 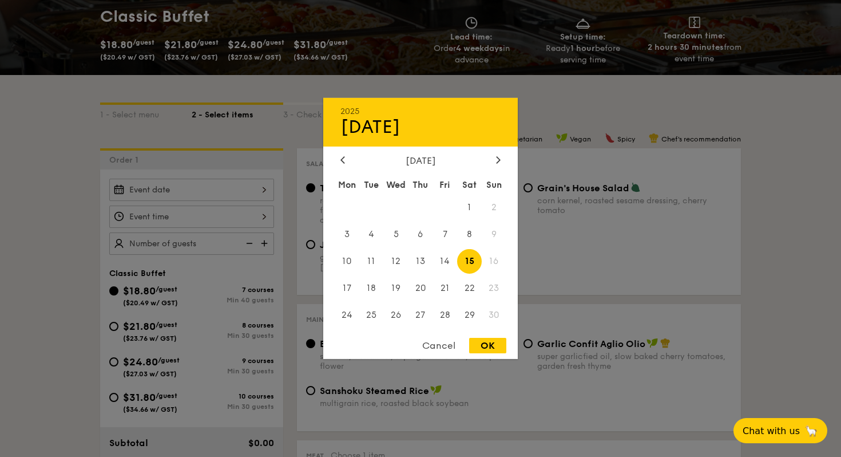 What do you see at coordinates (421, 111) in the screenshot?
I see `div: 2025` at bounding box center [421, 111].